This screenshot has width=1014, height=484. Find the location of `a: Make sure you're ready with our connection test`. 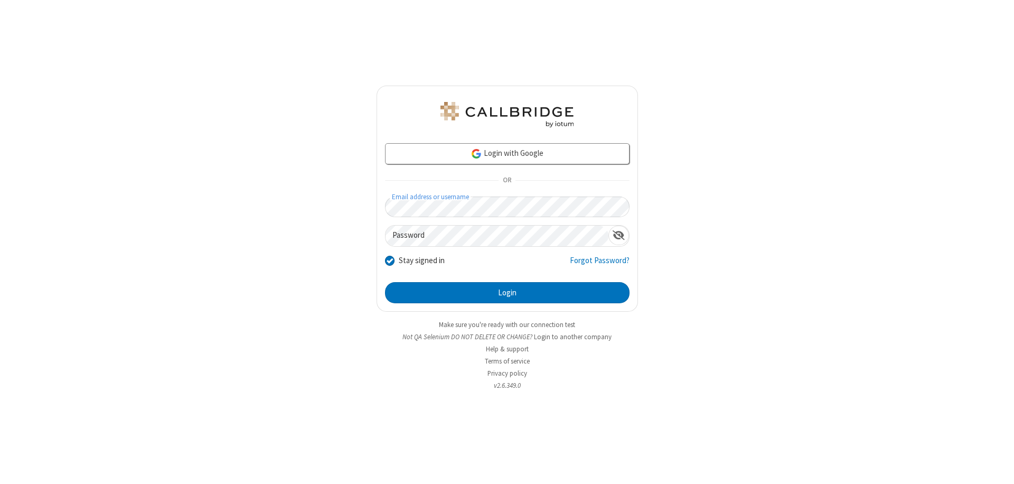

a: Make sure you're ready with our connection test is located at coordinates (507, 324).